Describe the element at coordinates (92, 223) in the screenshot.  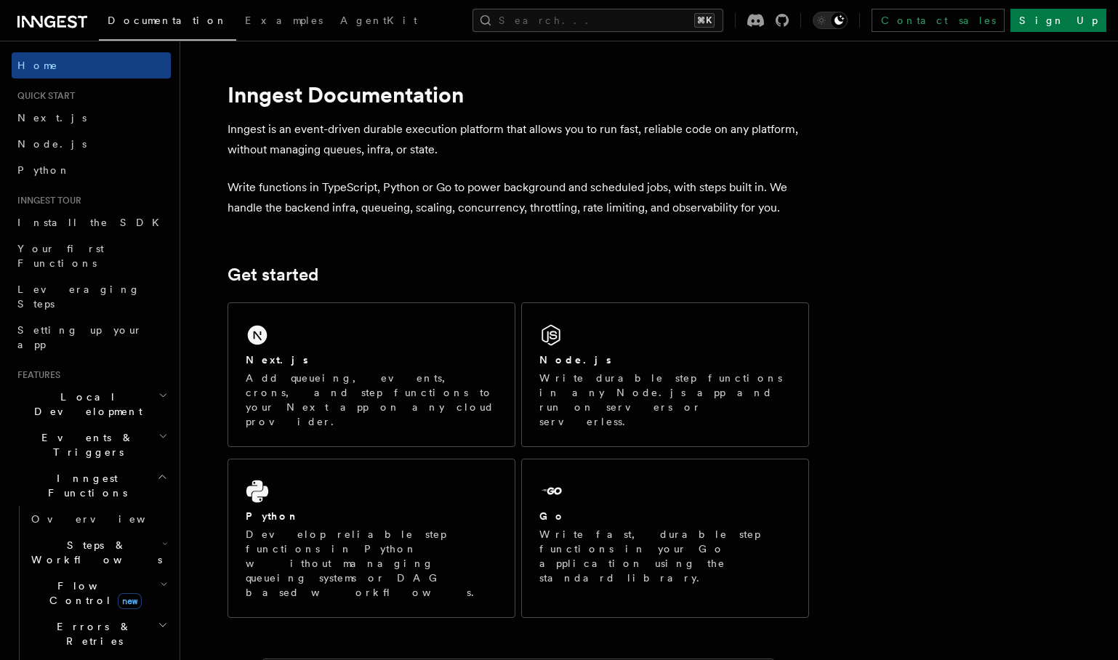
I see `span: Install the SDK` at that location.